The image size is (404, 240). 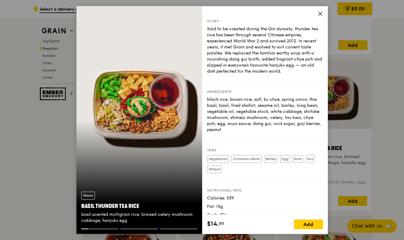 What do you see at coordinates (265, 115) in the screenshot?
I see `div: black rice, brown rice, salt, ku chye, spring onion, thai basil, basil, fried shallot, sesame oil...` at bounding box center [265, 115].